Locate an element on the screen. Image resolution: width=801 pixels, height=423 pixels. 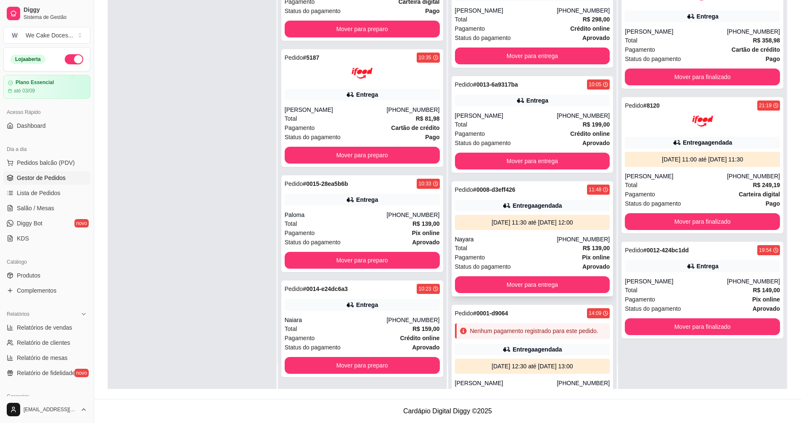
div: 19:54 is located at coordinates (765, 250).